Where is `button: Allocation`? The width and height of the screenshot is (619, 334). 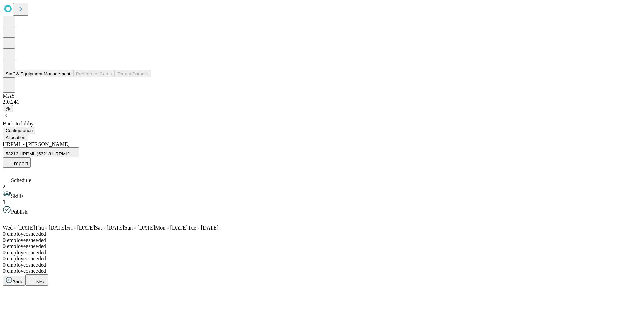
button: Allocation is located at coordinates (15, 138).